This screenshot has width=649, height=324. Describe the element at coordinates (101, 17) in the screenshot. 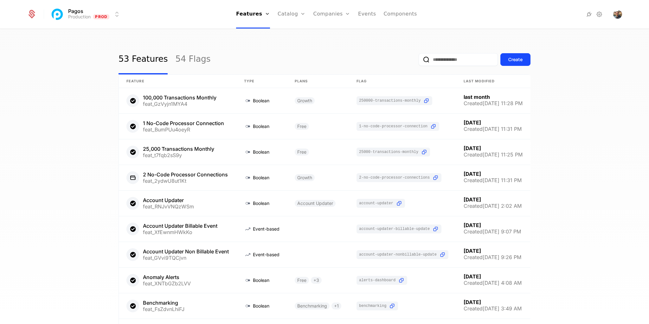

I see `span: Prod` at that location.